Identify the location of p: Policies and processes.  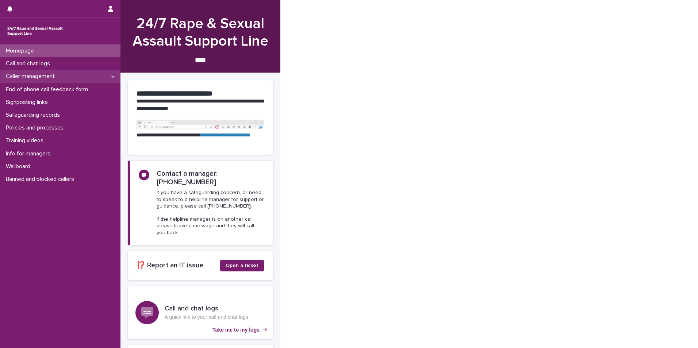
(36, 128).